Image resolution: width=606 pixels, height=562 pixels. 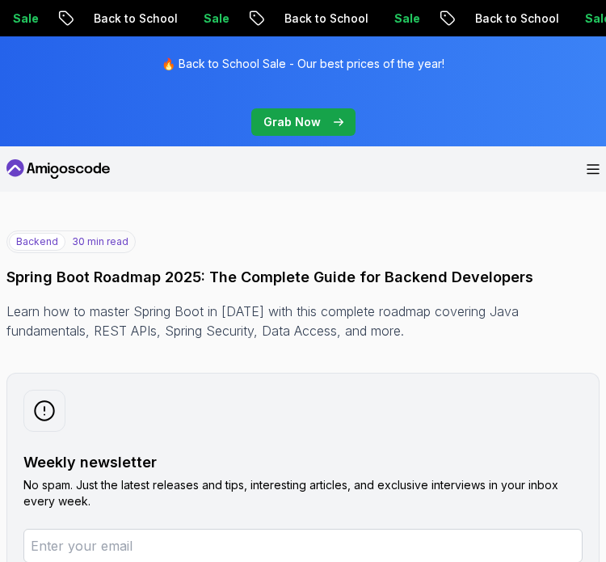 I want to click on h1: Spring Boot Roadmap 2025: The Complete Guide for Backend Developers, so click(x=303, y=277).